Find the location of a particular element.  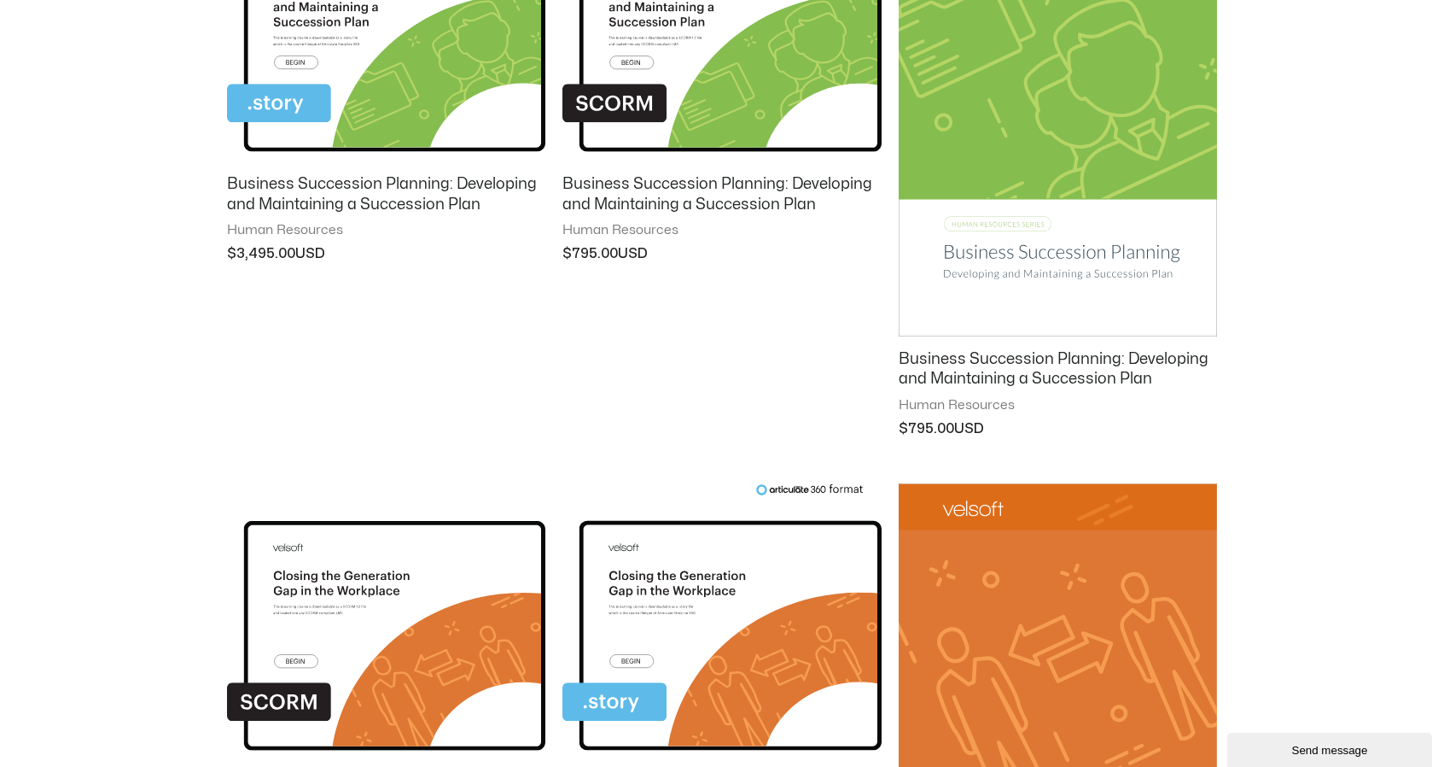

div: Send message is located at coordinates (102, 20).